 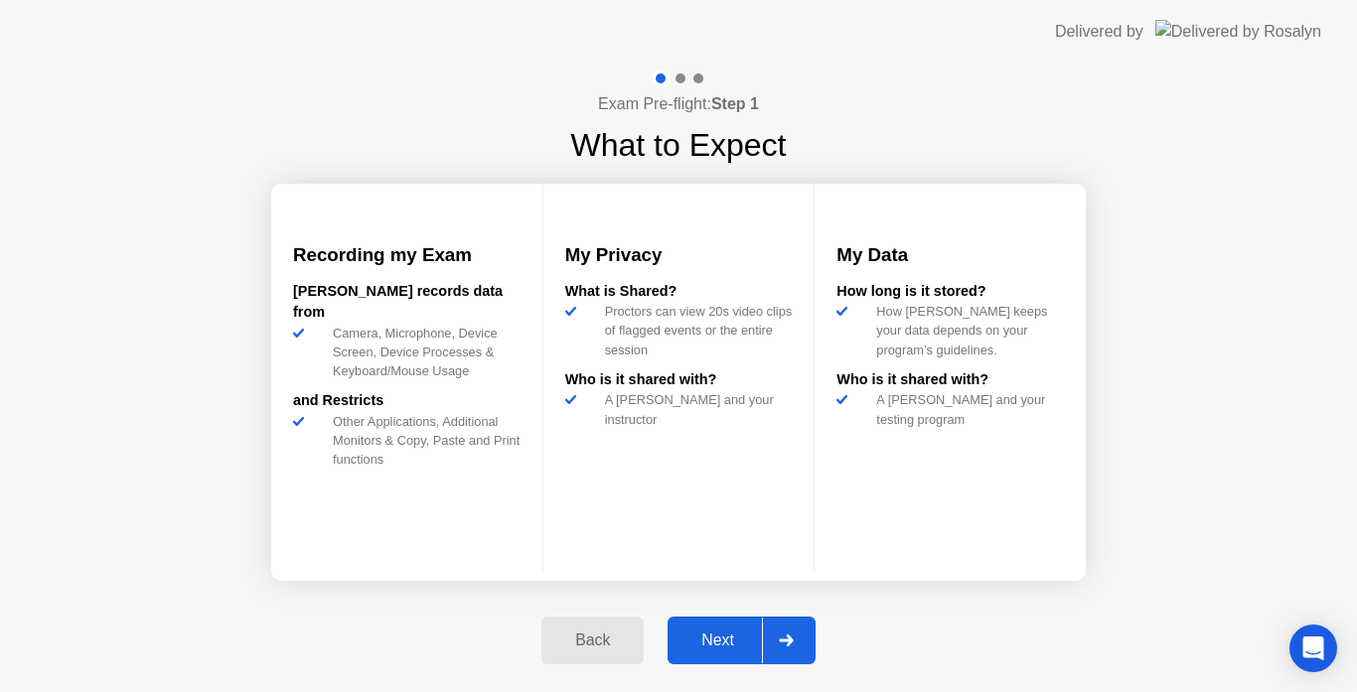 What do you see at coordinates (694, 331) in the screenshot?
I see `div: Proctors can view 20s video clips of flagged events or the entire session` at bounding box center [694, 331].